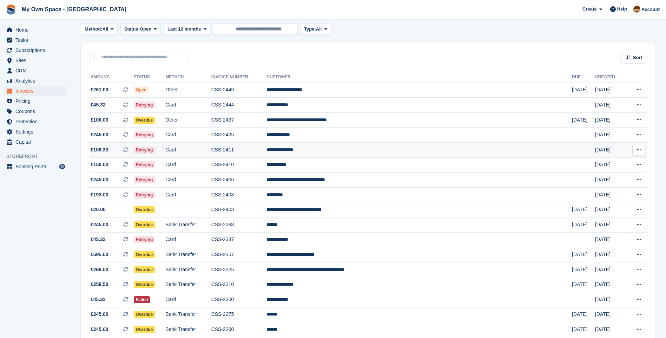 This screenshot has width=666, height=338. Describe the element at coordinates (93, 29) in the screenshot. I see `span: Method:` at that location.